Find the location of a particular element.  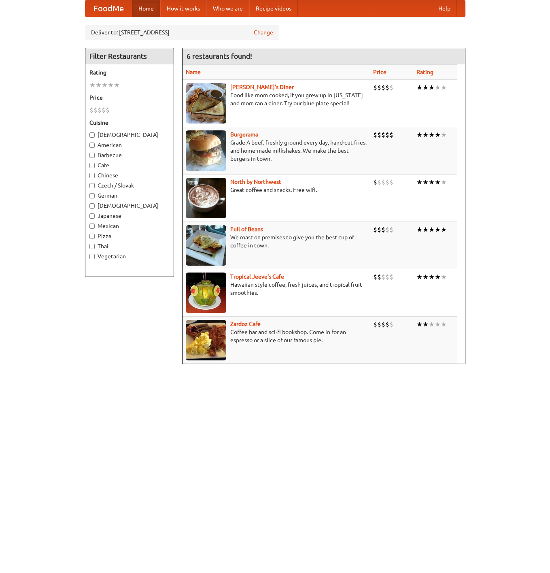

a: Tropical Jeeve's Cafe is located at coordinates (257, 276).